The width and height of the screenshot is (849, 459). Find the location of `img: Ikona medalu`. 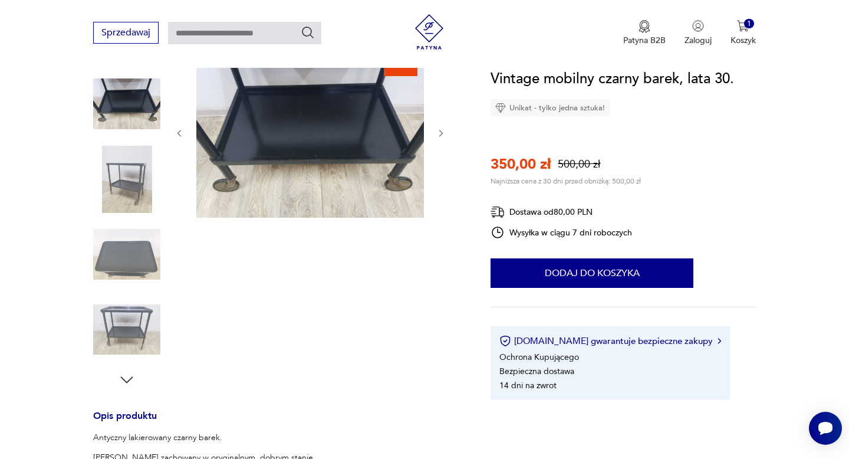

img: Ikona medalu is located at coordinates (645, 27).